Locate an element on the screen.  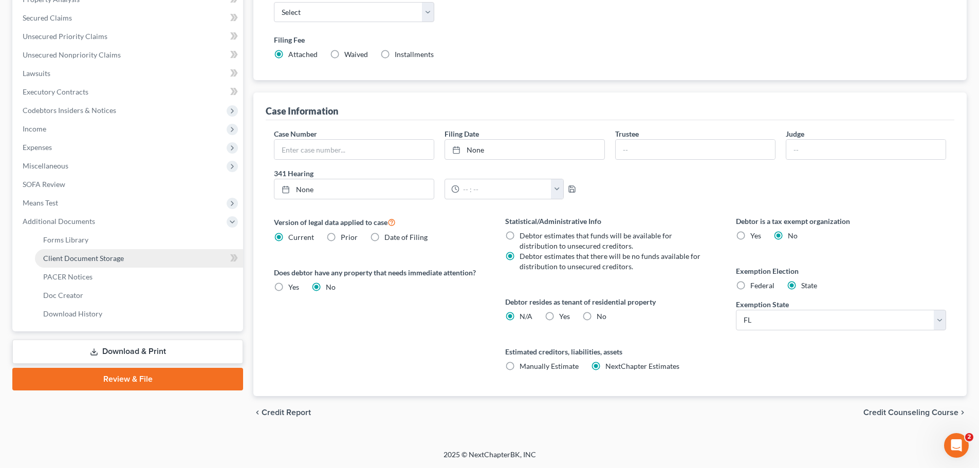
span: Federal is located at coordinates (762, 285).